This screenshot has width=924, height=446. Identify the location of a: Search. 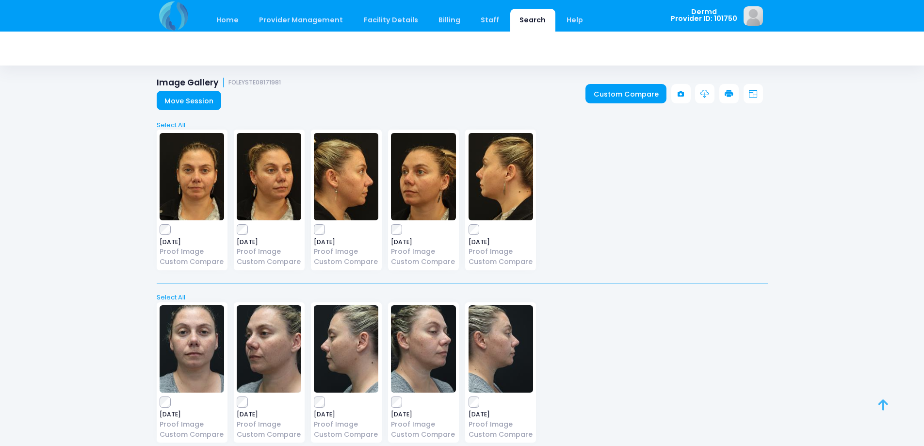
(532, 20).